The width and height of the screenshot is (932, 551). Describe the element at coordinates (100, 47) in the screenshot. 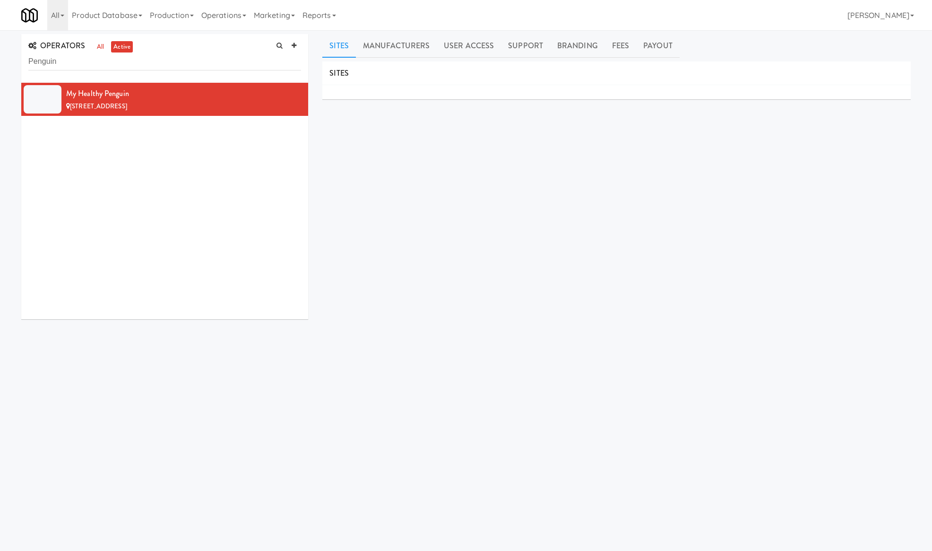

I see `a: all` at that location.